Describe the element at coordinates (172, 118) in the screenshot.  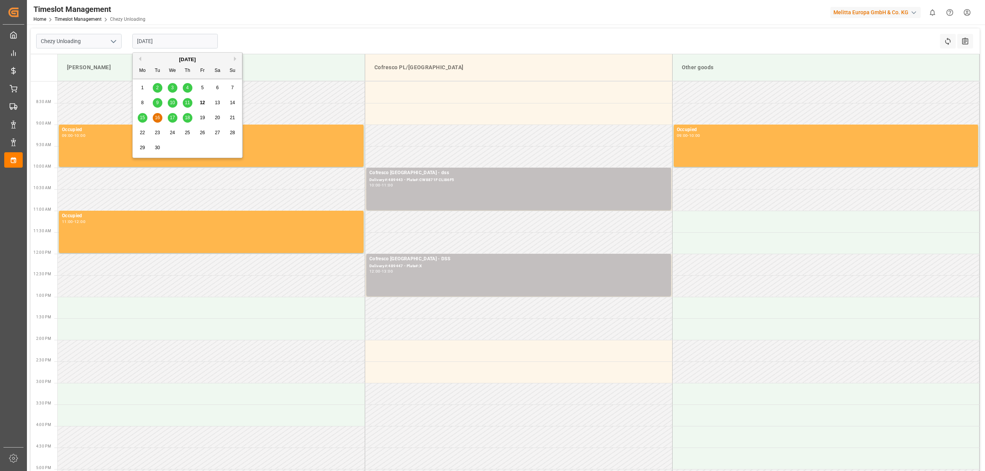
I see `div: Choose Wednesday, September 17th, 2025` at that location.